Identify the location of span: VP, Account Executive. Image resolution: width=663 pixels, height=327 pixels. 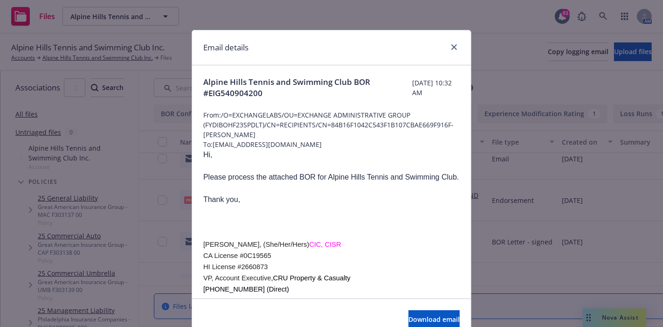
(237, 278).